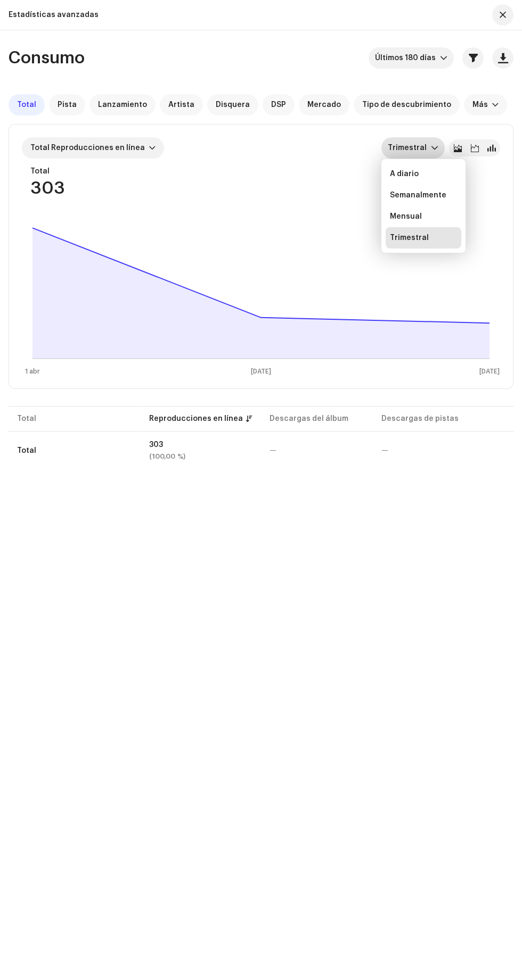 Image resolution: width=522 pixels, height=970 pixels. I want to click on span: DSP, so click(278, 105).